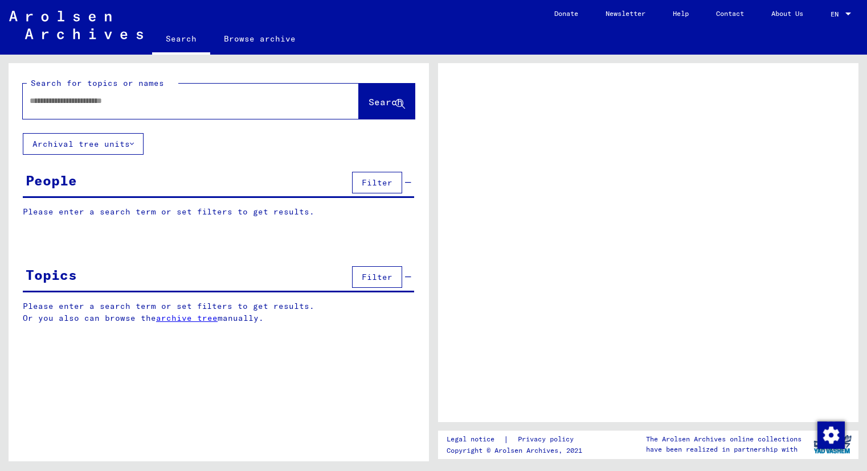 Image resolution: width=867 pixels, height=471 pixels. What do you see at coordinates (387, 101) in the screenshot?
I see `button: Search` at bounding box center [387, 101].